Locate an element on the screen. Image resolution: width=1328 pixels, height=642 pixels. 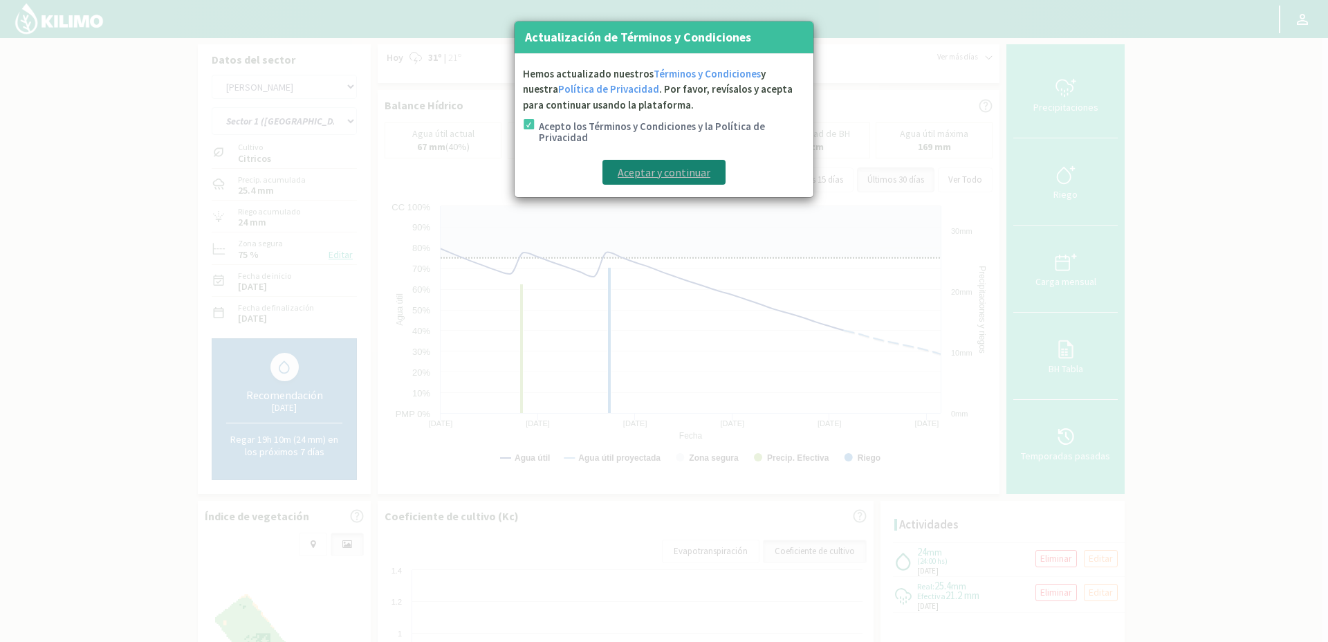
a: Términos y Condiciones is located at coordinates (707, 73).